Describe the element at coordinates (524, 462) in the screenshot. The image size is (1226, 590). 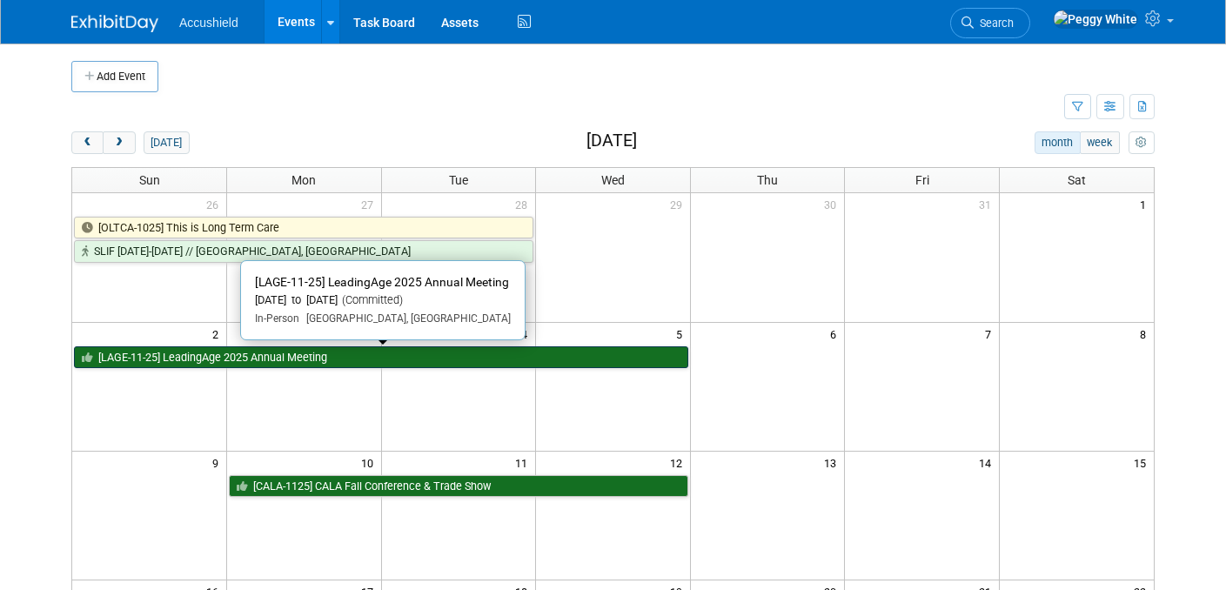
I see `span: 11` at that location.